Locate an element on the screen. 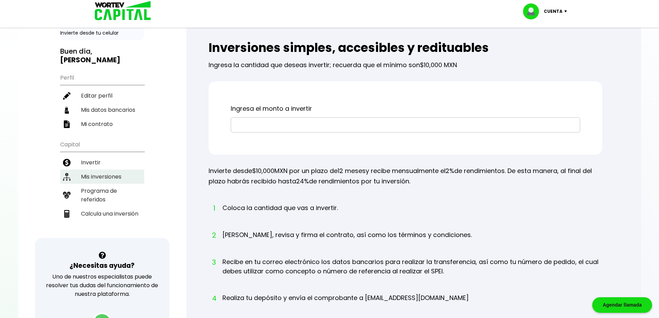  p: Invierte desde MXN por un plazo de y recibe mensualmente el de rendimientos. De esta manera, al f... is located at coordinates (405, 176).